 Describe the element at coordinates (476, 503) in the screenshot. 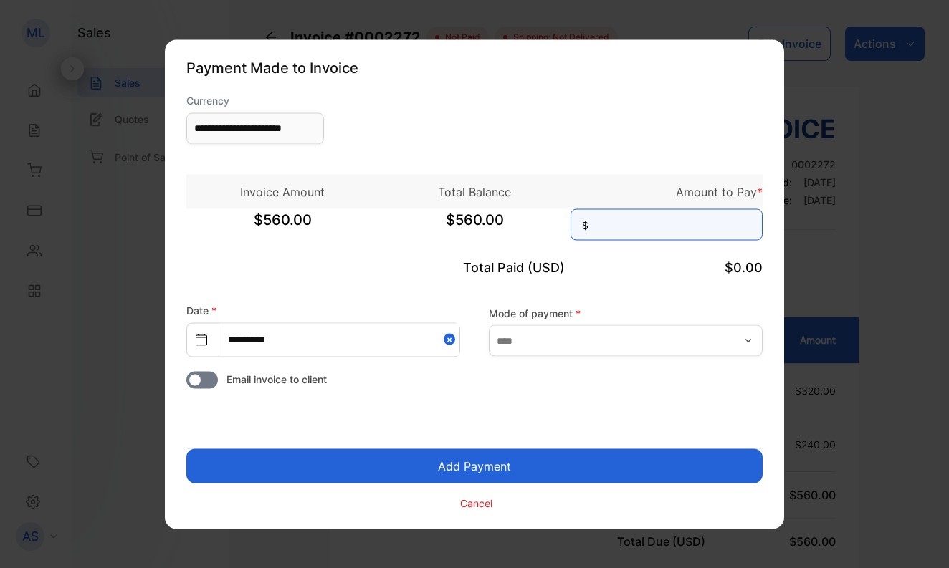

I see `p: Cancel` at that location.